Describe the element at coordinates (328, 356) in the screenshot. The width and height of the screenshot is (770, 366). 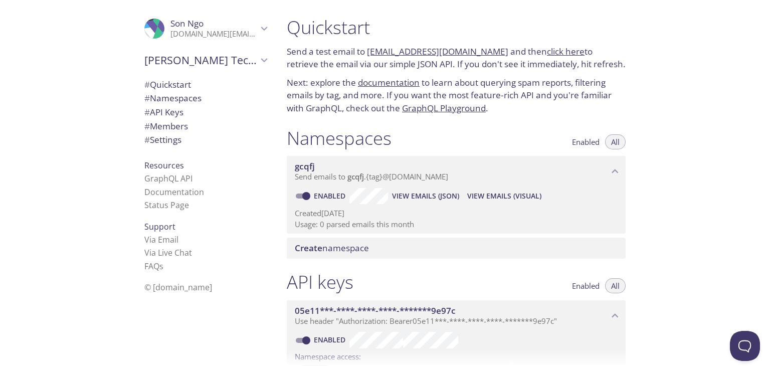
I see `label: Namespace access:` at that location.